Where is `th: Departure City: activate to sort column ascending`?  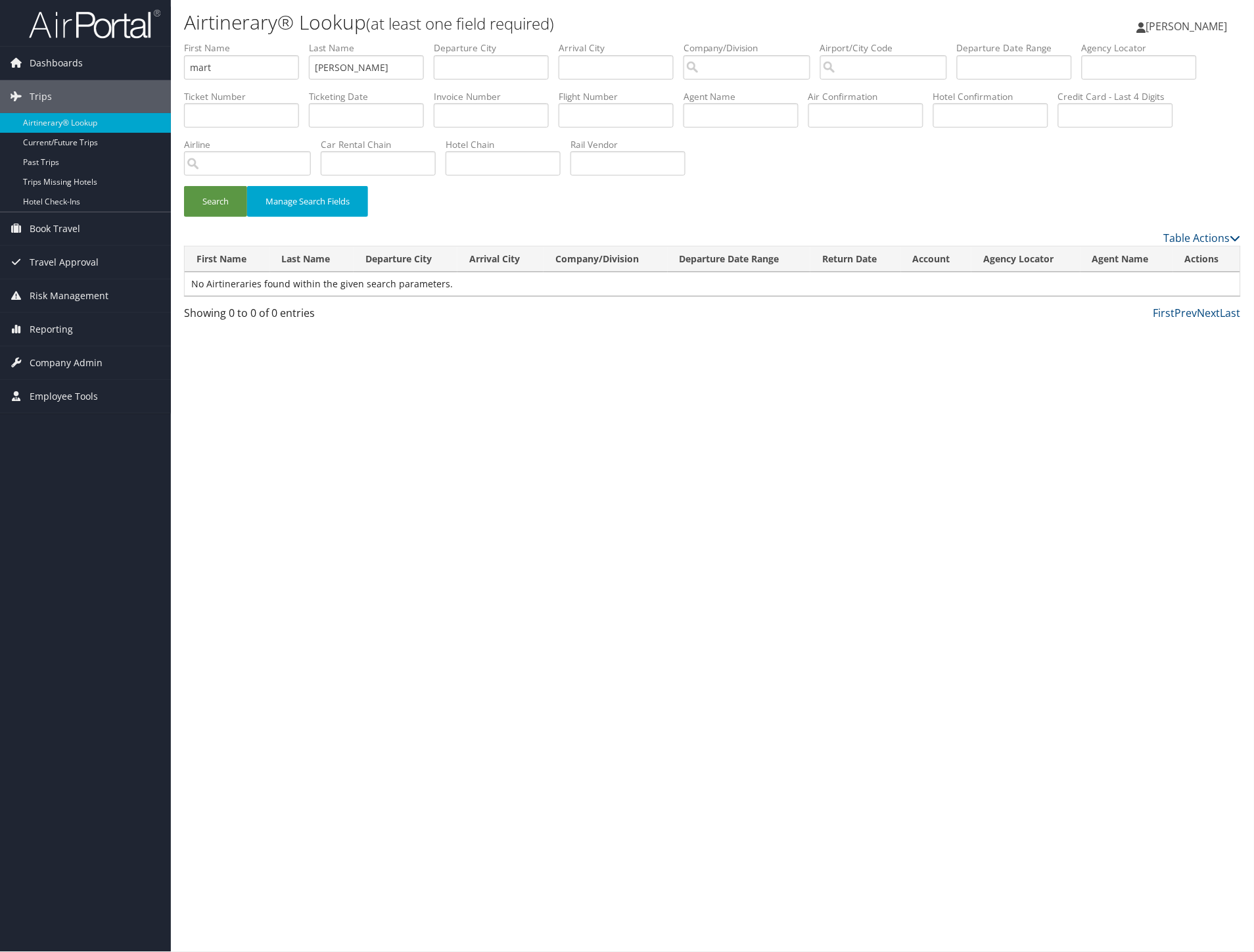 th: Departure City: activate to sort column ascending is located at coordinates (405, 259).